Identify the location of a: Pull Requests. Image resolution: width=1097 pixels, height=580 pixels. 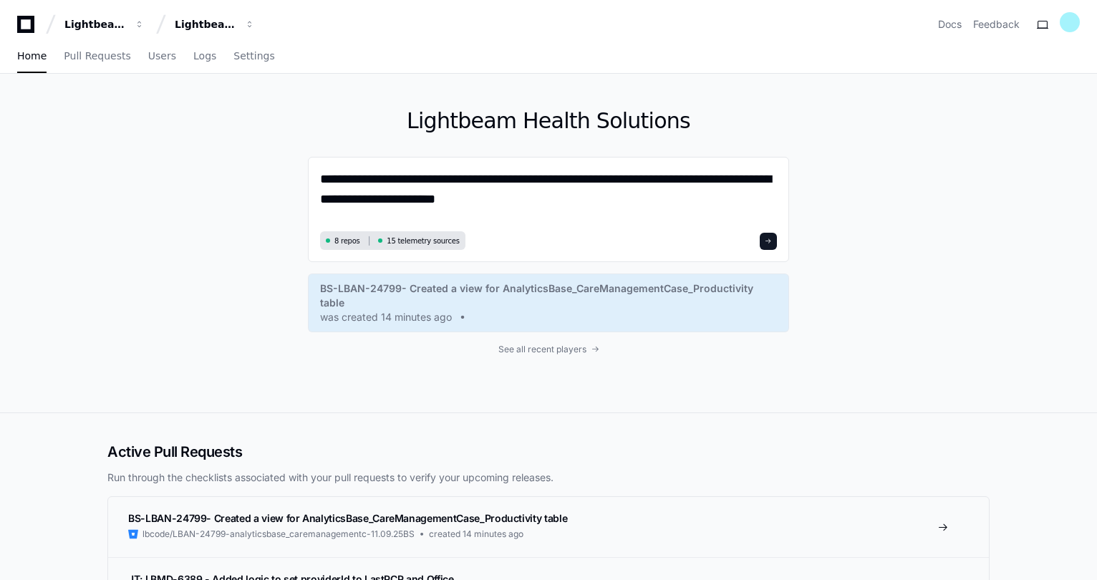
(97, 57).